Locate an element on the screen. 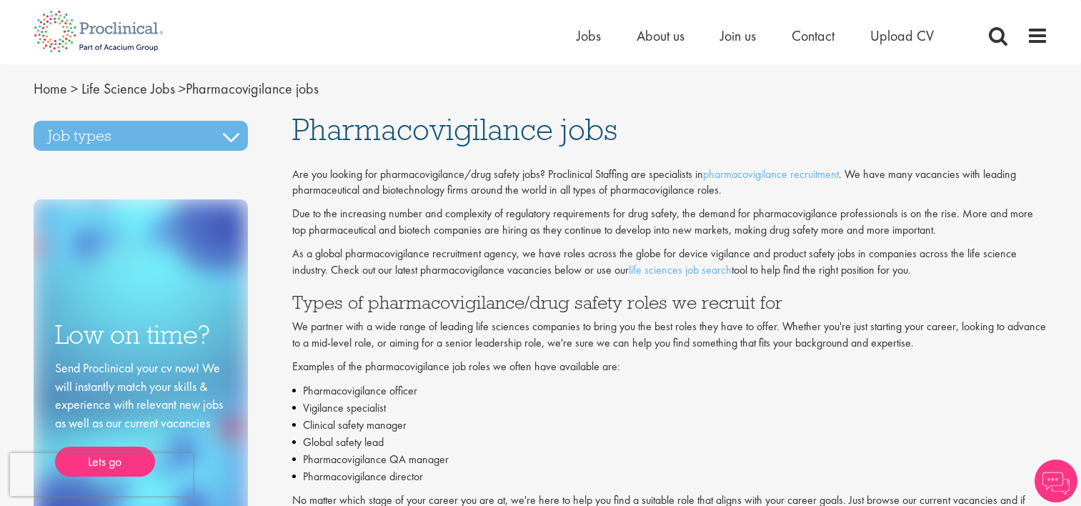 This screenshot has width=1081, height=506. h3: Low on time? is located at coordinates (141, 335).